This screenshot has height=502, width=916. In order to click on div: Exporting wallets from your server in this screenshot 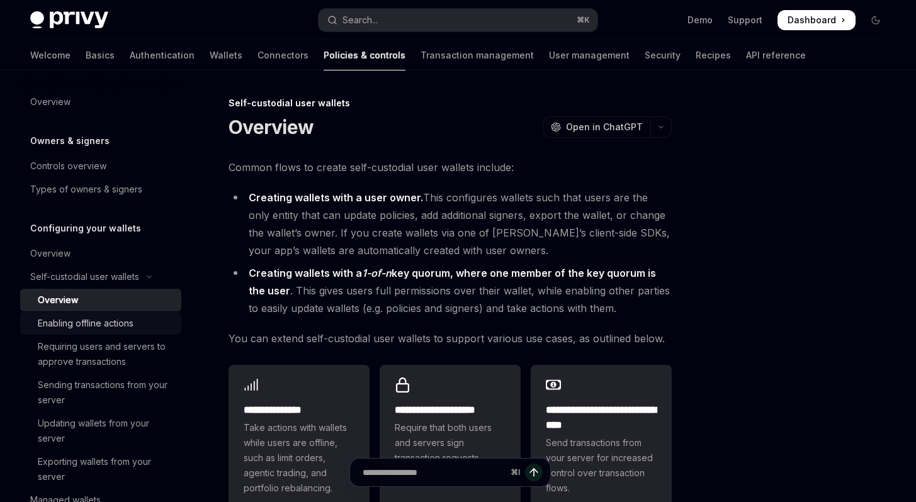, I will do `click(106, 470)`.